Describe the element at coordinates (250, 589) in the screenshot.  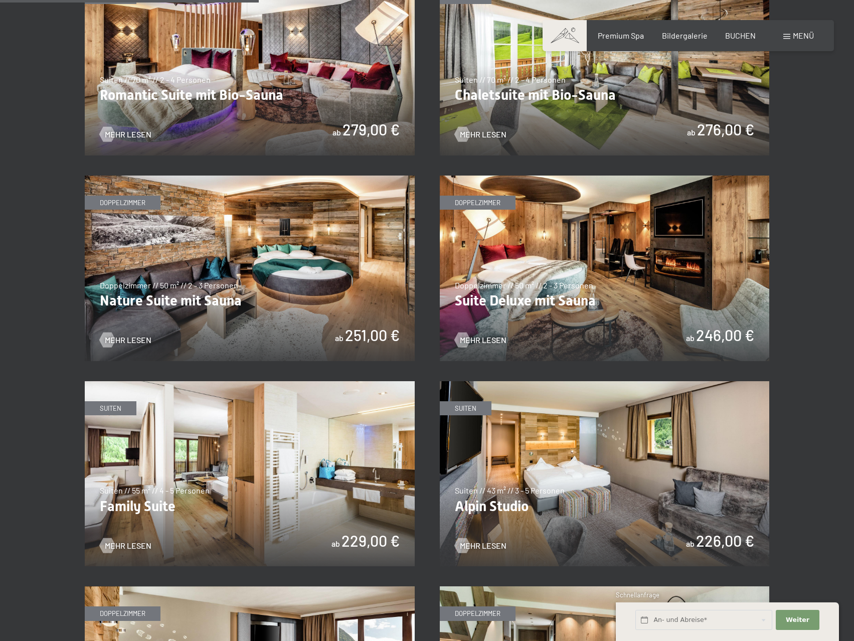
I see `a: Vital Superior` at that location.